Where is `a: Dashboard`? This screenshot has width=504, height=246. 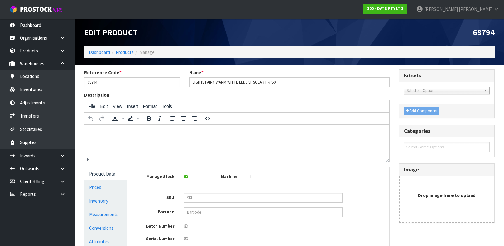
a: Dashboard is located at coordinates (99, 52).